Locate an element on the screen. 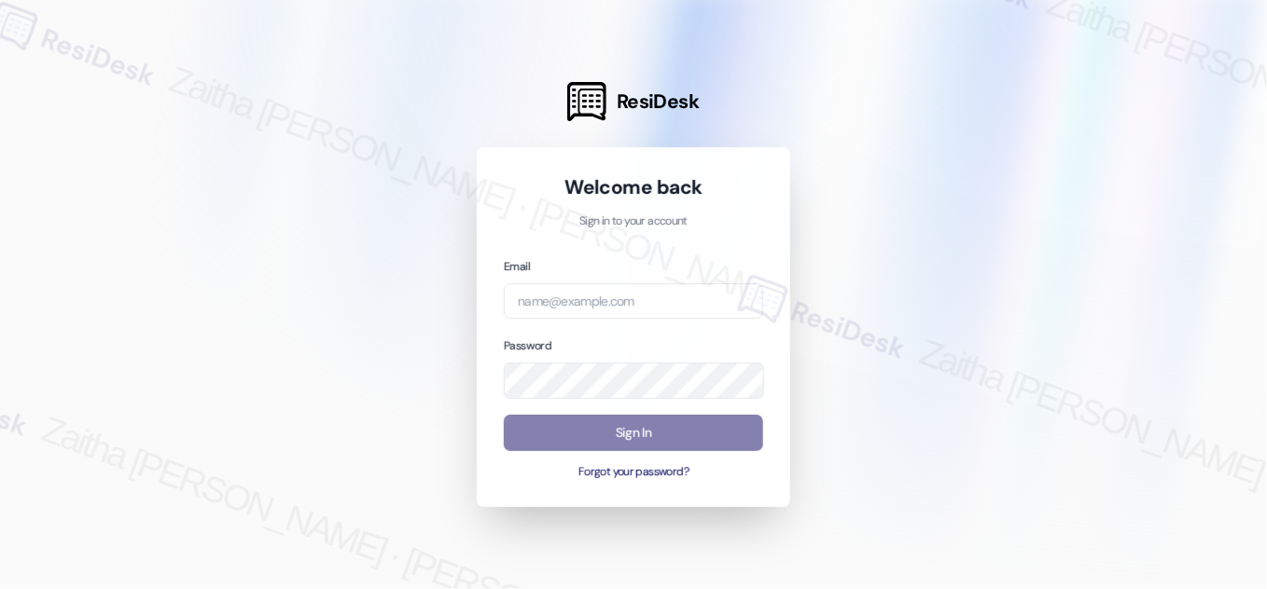  h1: Welcome back is located at coordinates (633, 187).